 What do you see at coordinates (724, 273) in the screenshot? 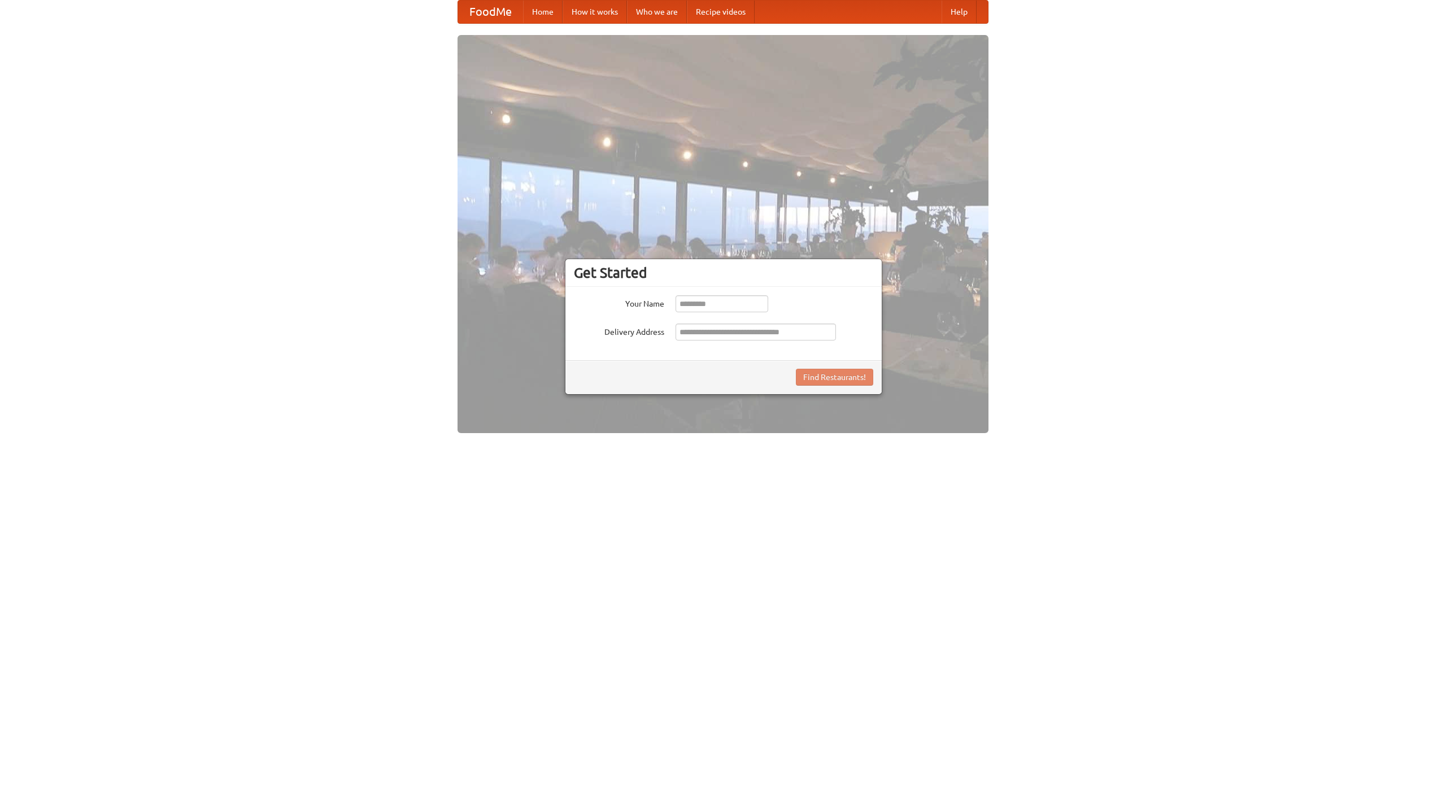
I see `h3: Get Started` at bounding box center [724, 273].